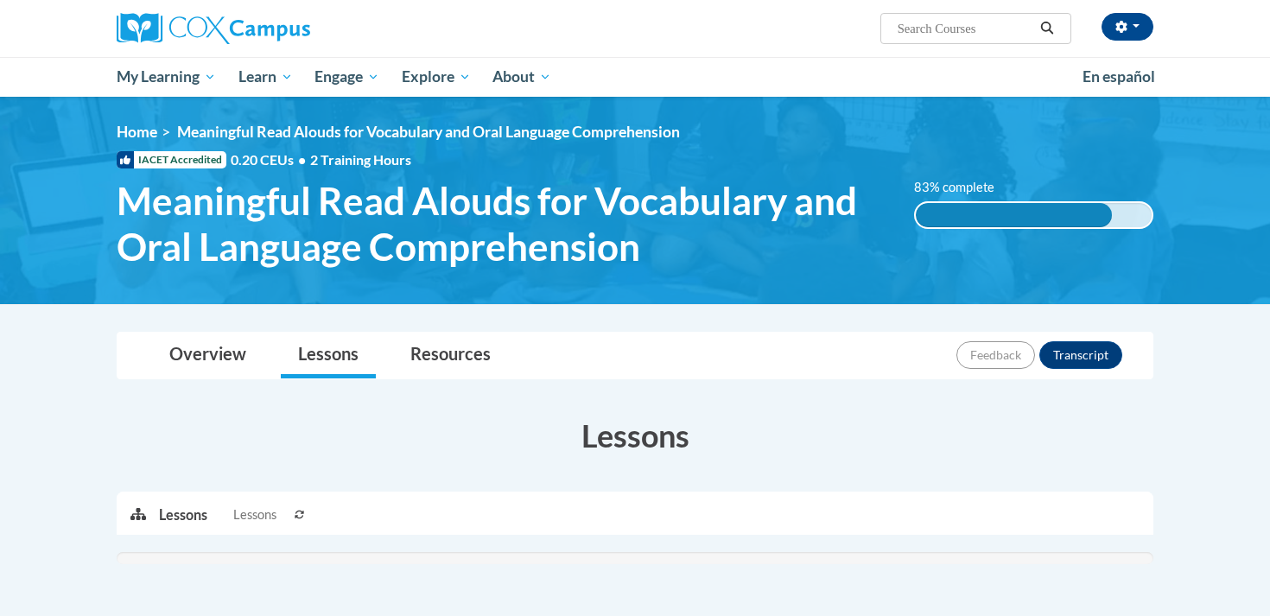 The height and width of the screenshot is (616, 1270). What do you see at coordinates (265, 77) in the screenshot?
I see `span: Learn` at bounding box center [265, 77].